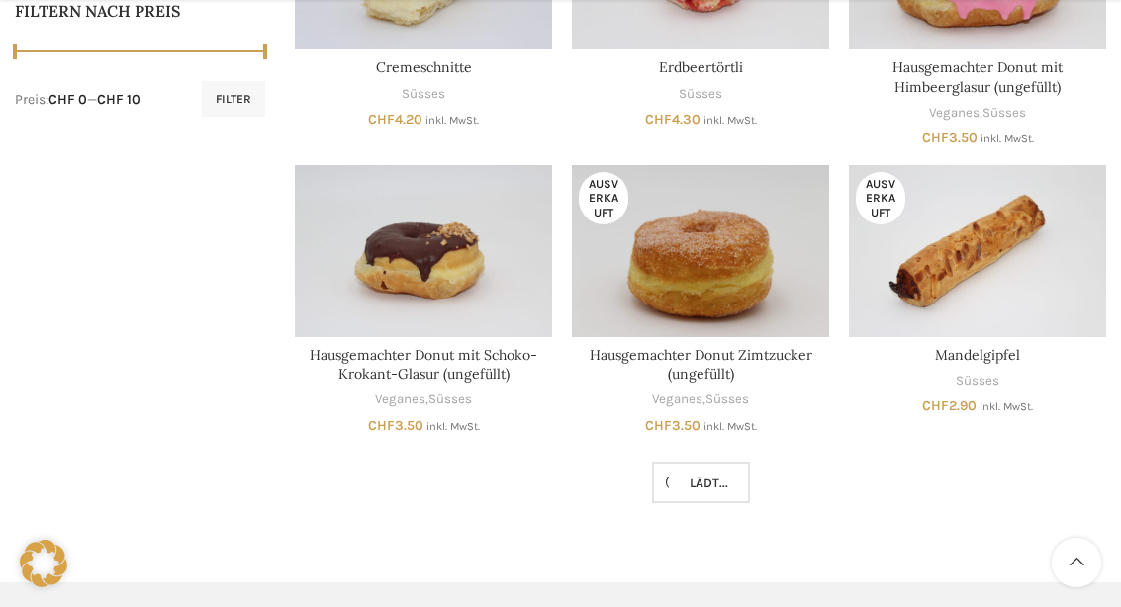  What do you see at coordinates (673, 119) in the screenshot?
I see `bdi: 4.30` at bounding box center [673, 119].